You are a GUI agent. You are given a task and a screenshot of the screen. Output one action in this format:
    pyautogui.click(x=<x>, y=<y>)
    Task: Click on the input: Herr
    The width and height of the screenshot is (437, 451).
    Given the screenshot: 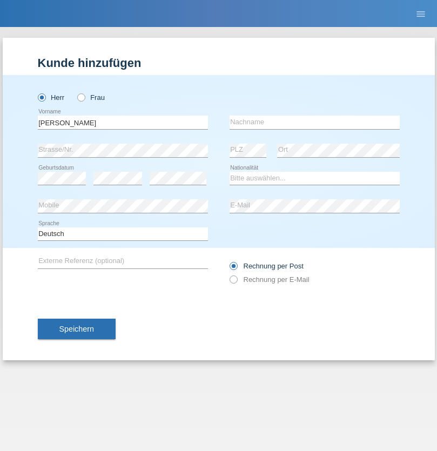 What is the action you would take?
    pyautogui.click(x=41, y=97)
    